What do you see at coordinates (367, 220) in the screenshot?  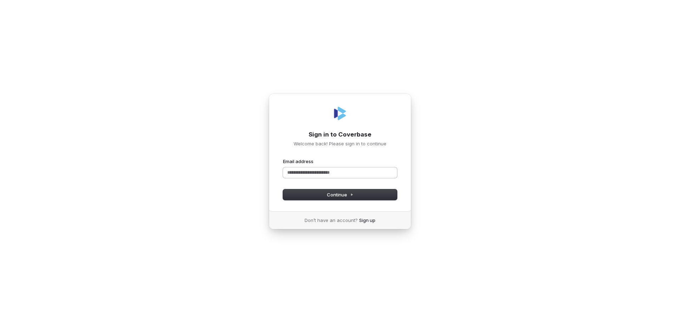 I see `a: Sign up` at bounding box center [367, 220].